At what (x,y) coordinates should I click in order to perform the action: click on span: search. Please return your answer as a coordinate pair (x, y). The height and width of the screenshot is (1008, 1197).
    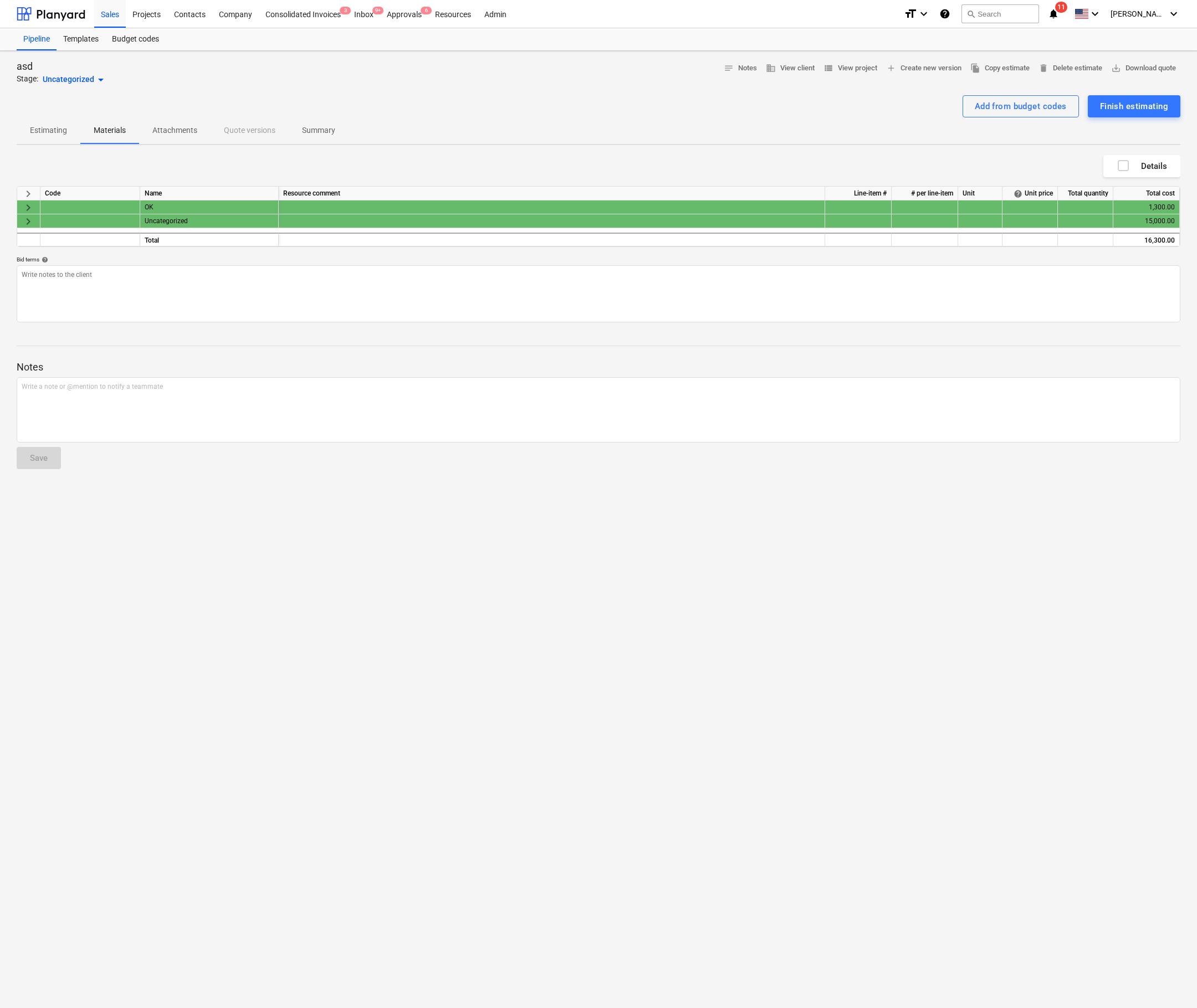
    Looking at the image, I should click on (971, 14).